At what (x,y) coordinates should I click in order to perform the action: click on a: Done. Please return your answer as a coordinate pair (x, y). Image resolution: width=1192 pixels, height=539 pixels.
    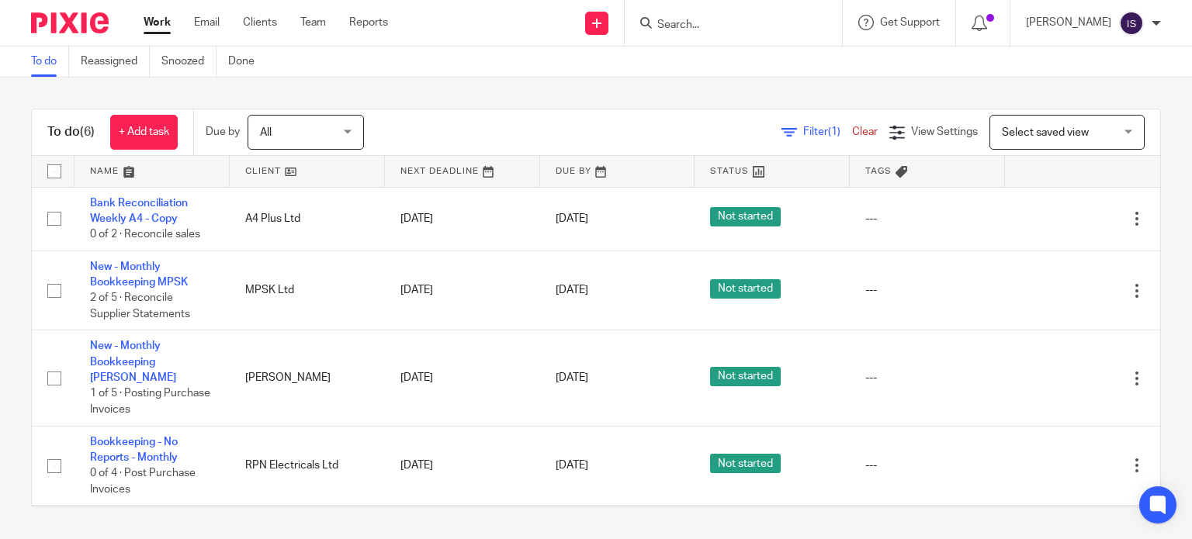
    Looking at the image, I should click on (247, 61).